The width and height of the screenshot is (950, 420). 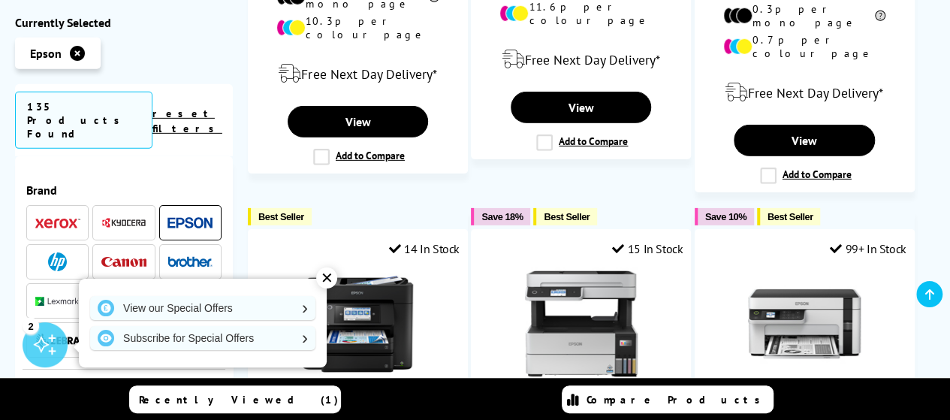 I want to click on a: Brother, so click(x=190, y=261).